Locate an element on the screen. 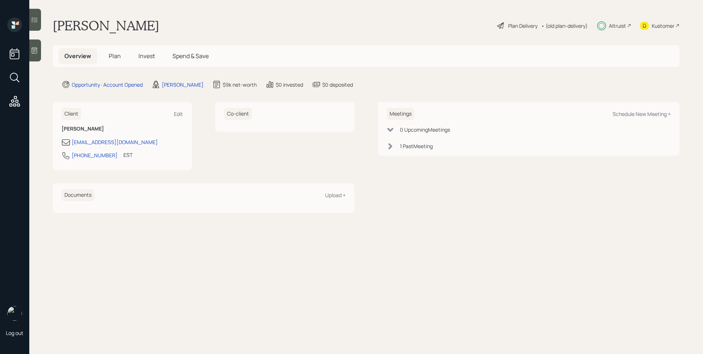  div: Plan Delivery is located at coordinates (523, 26).